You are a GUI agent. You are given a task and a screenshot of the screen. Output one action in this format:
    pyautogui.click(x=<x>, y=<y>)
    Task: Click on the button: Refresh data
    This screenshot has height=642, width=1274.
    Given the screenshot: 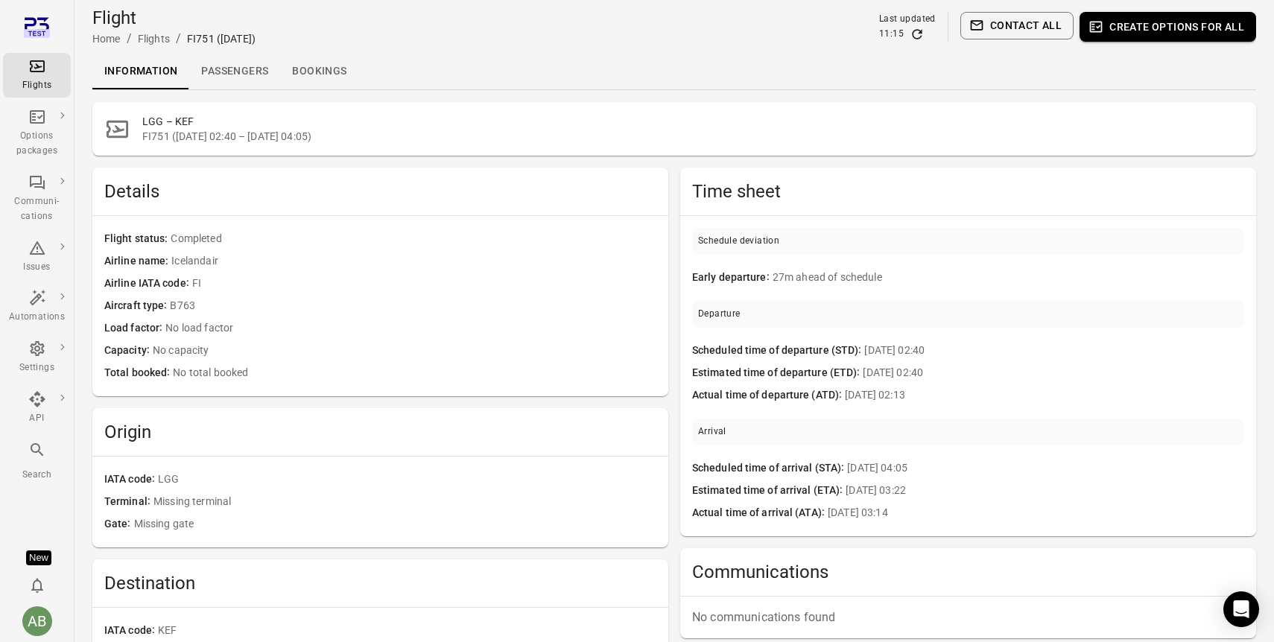 What is the action you would take?
    pyautogui.click(x=917, y=34)
    